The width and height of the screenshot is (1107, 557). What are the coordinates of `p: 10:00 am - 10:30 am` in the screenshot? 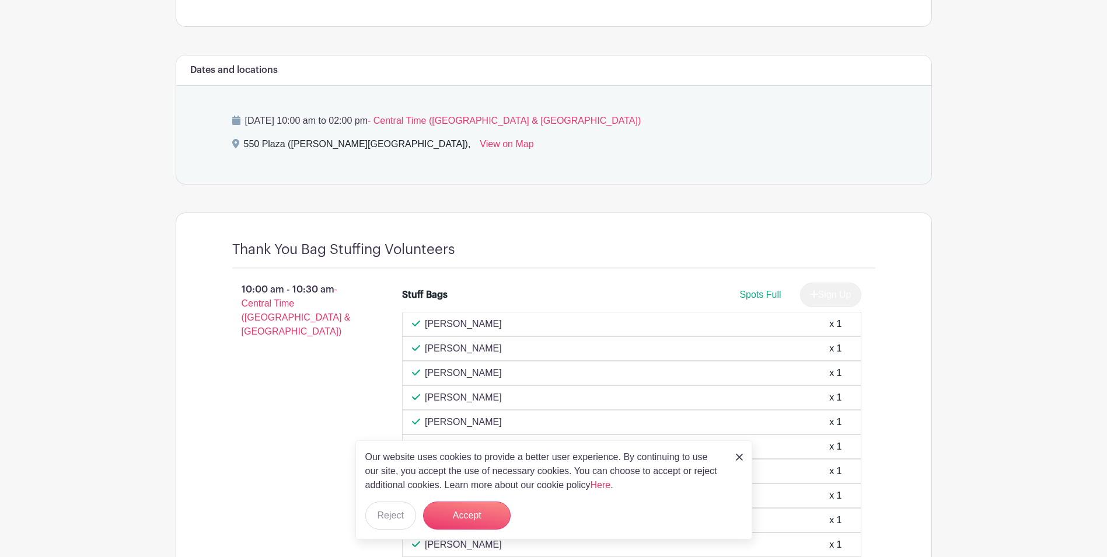 It's located at (299, 310).